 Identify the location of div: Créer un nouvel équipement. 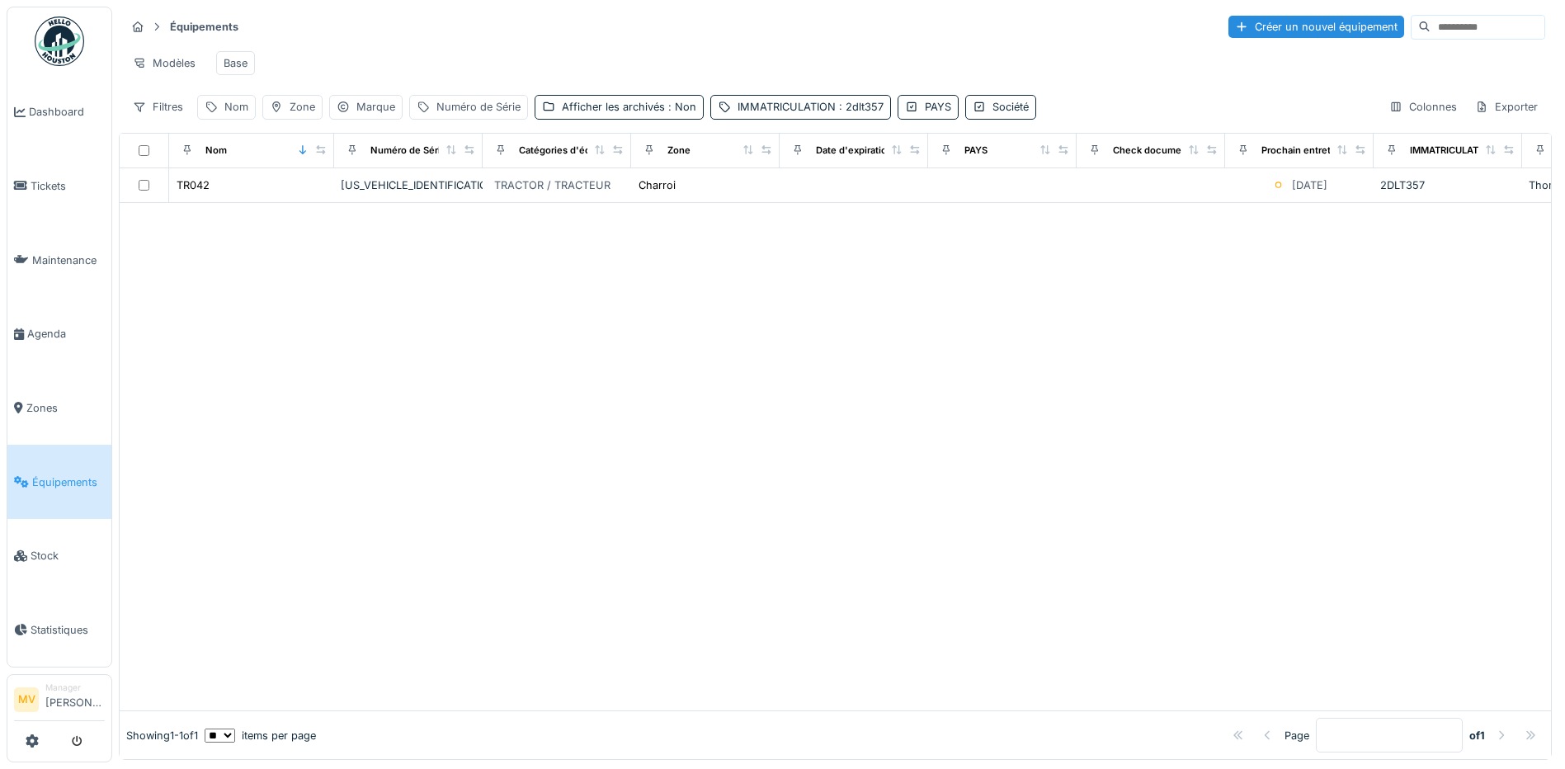
(1316, 26).